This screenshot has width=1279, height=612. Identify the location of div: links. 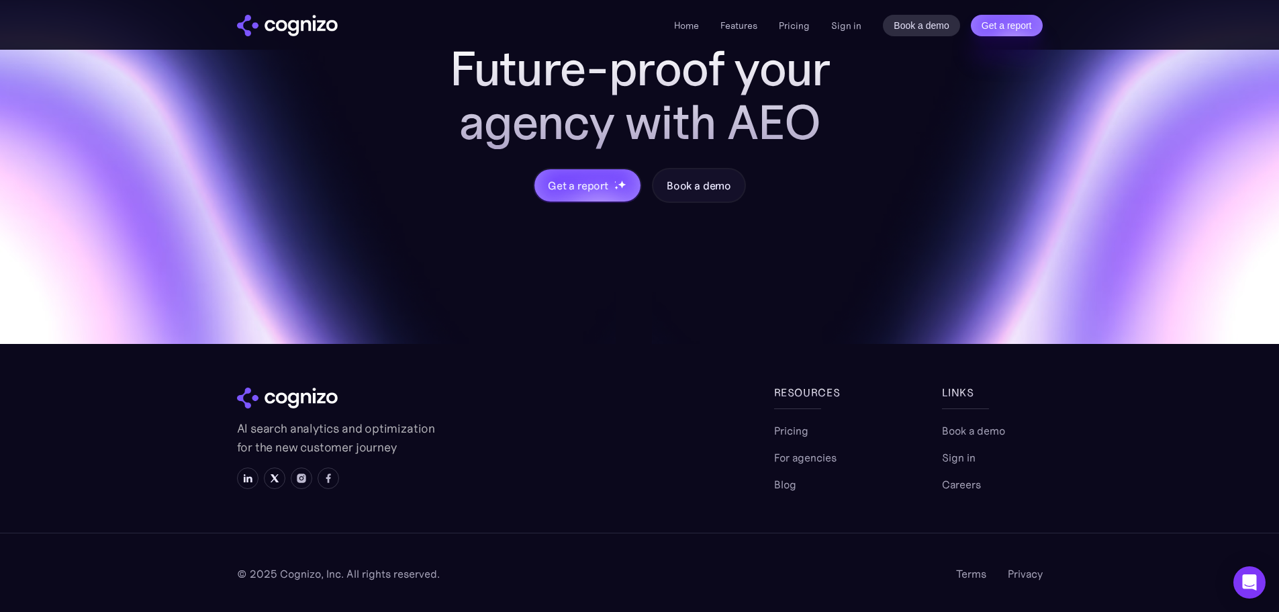
(992, 392).